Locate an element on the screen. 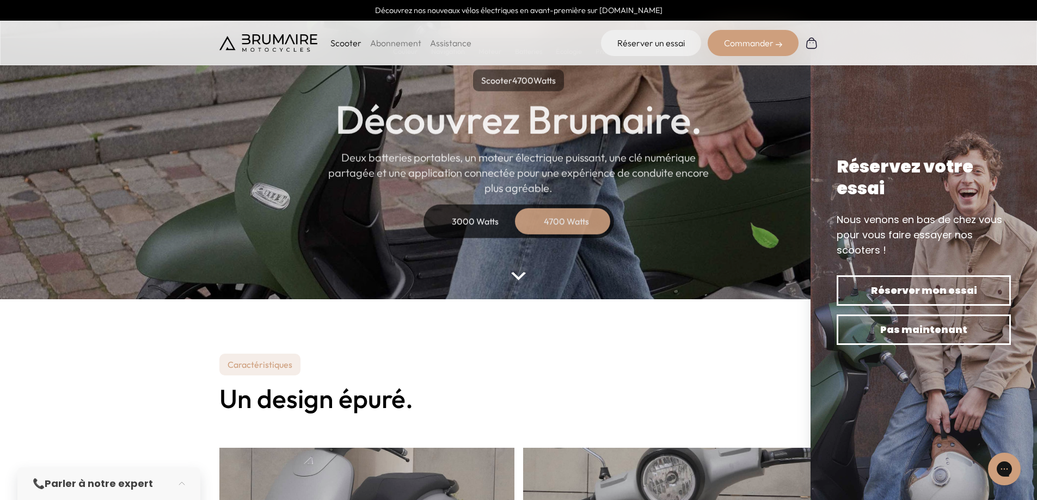 The image size is (1037, 500). span: 4700 is located at coordinates (522, 81).